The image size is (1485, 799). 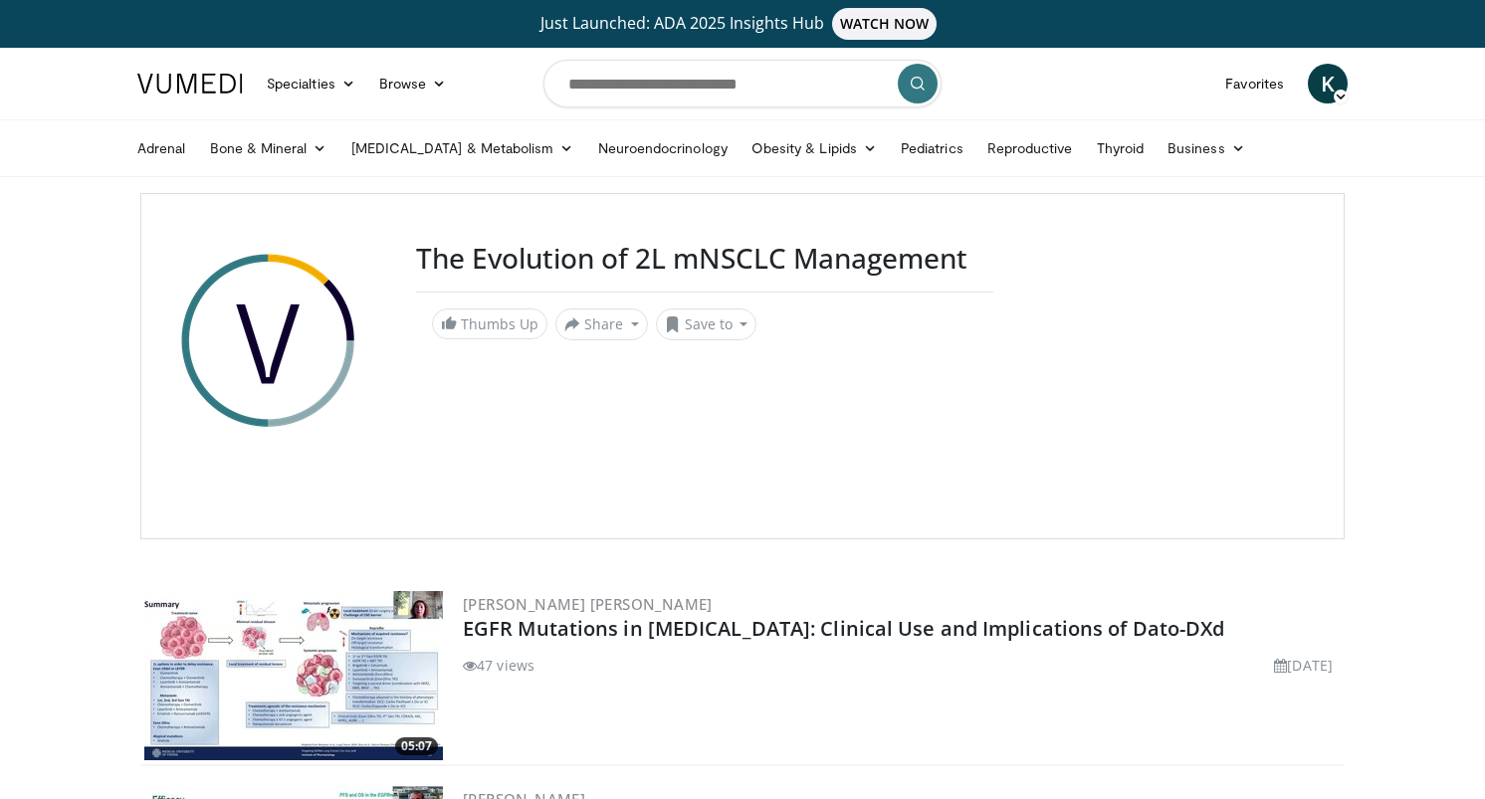 What do you see at coordinates (885, 24) in the screenshot?
I see `span: WATCH NOW` at bounding box center [885, 24].